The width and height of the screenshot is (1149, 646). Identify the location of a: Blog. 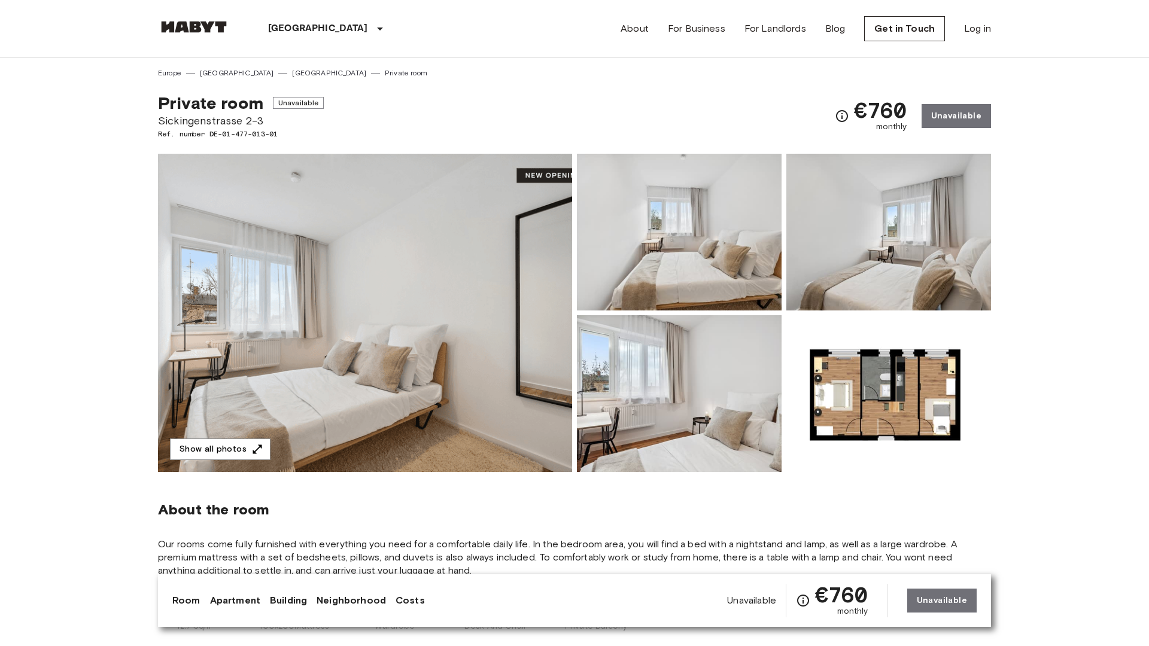
(836, 29).